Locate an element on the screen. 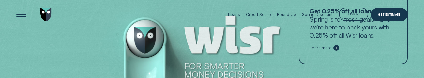  a: Get Estimate is located at coordinates (389, 14).